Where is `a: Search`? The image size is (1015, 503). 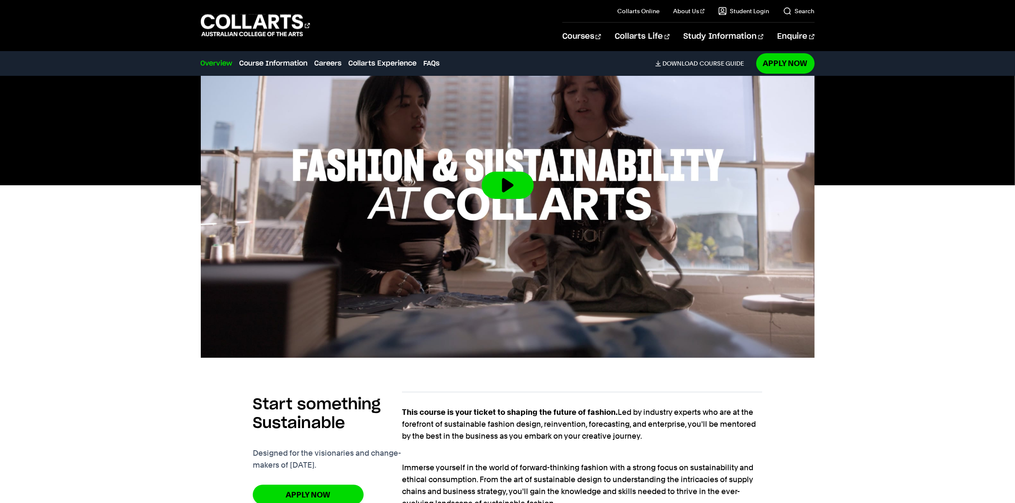 a: Search is located at coordinates (799, 11).